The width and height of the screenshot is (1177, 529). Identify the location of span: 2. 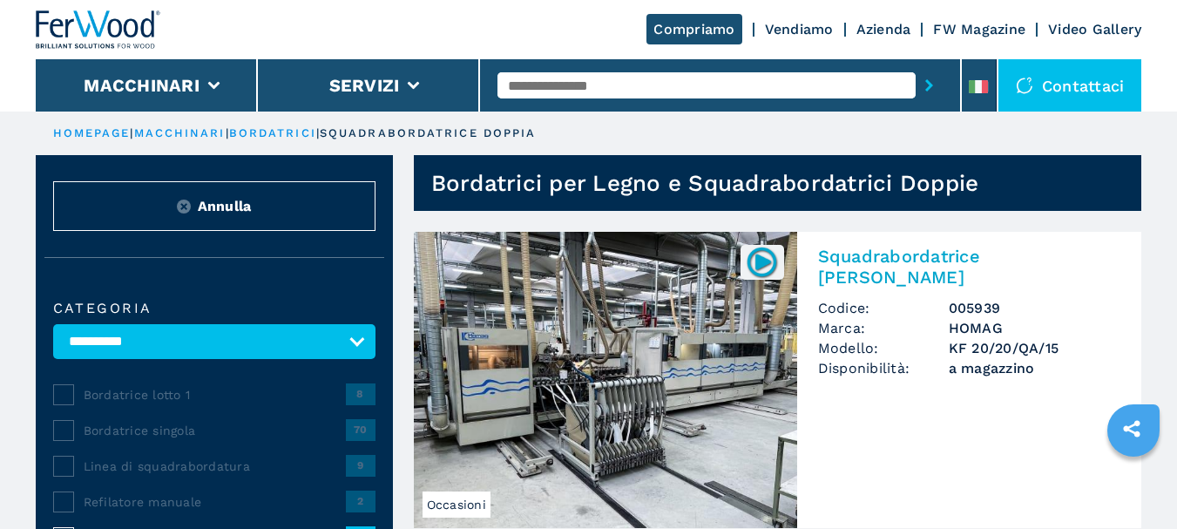
(361, 501).